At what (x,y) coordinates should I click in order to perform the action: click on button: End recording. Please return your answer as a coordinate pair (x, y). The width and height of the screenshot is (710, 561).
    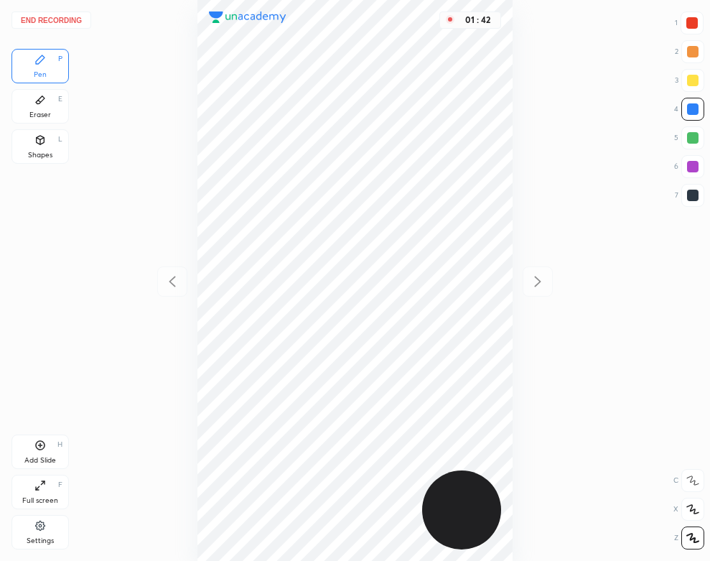
    Looking at the image, I should click on (51, 20).